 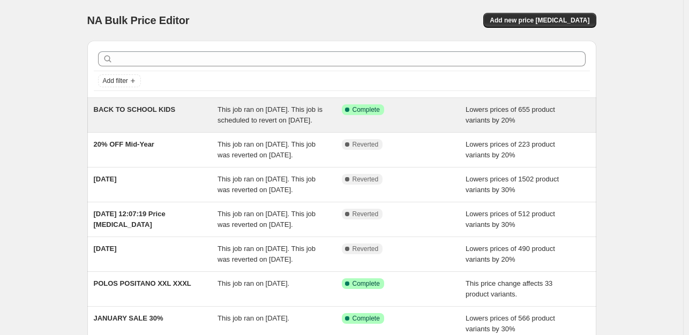 What do you see at coordinates (512, 184) in the screenshot?
I see `span: Lowers prices of 1502 product variants by 30%` at bounding box center [512, 184].